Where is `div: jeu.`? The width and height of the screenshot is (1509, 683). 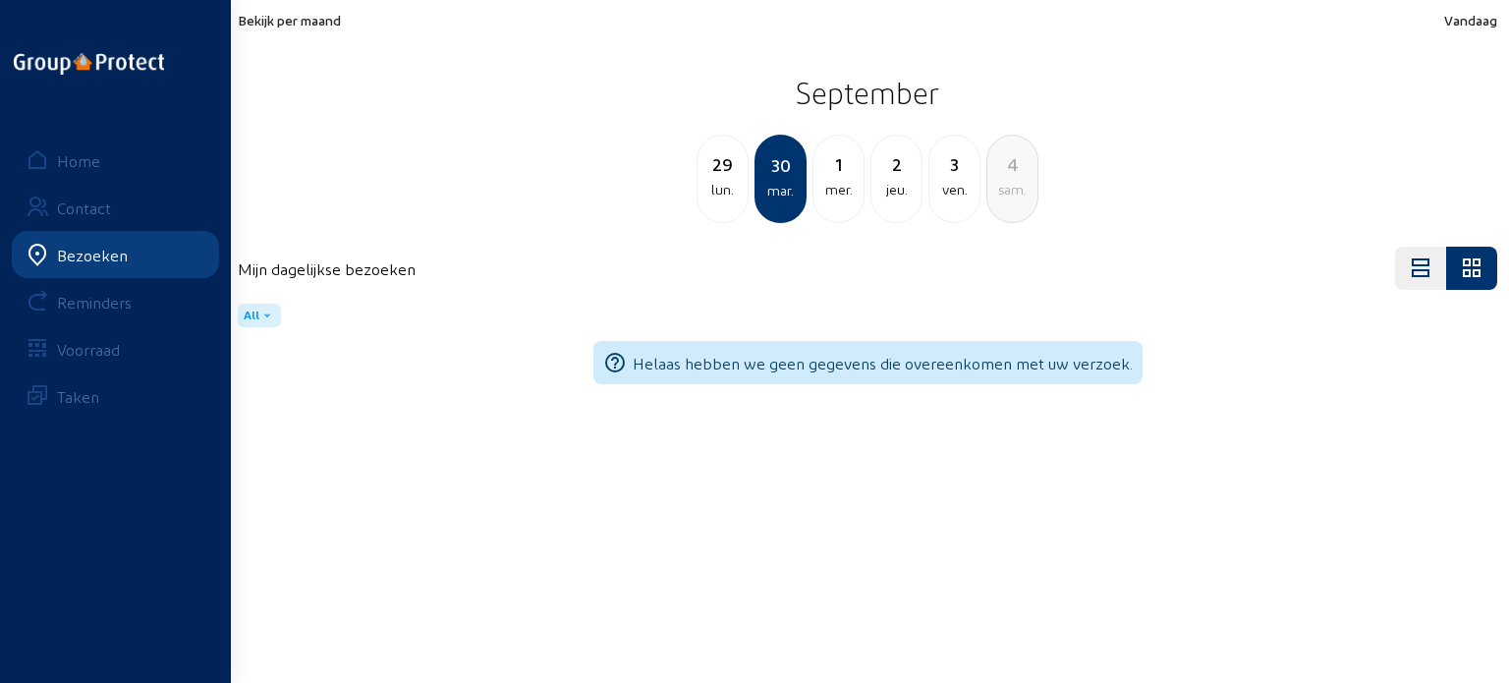 div: jeu. is located at coordinates (896, 190).